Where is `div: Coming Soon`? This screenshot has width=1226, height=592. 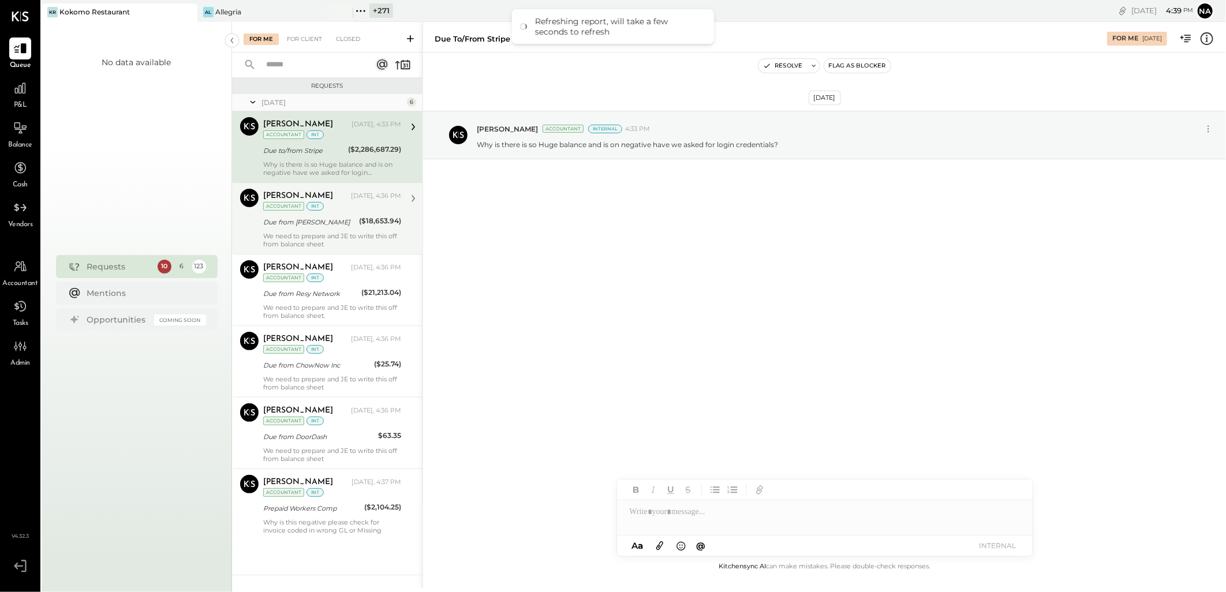
div: Coming Soon is located at coordinates (180, 320).